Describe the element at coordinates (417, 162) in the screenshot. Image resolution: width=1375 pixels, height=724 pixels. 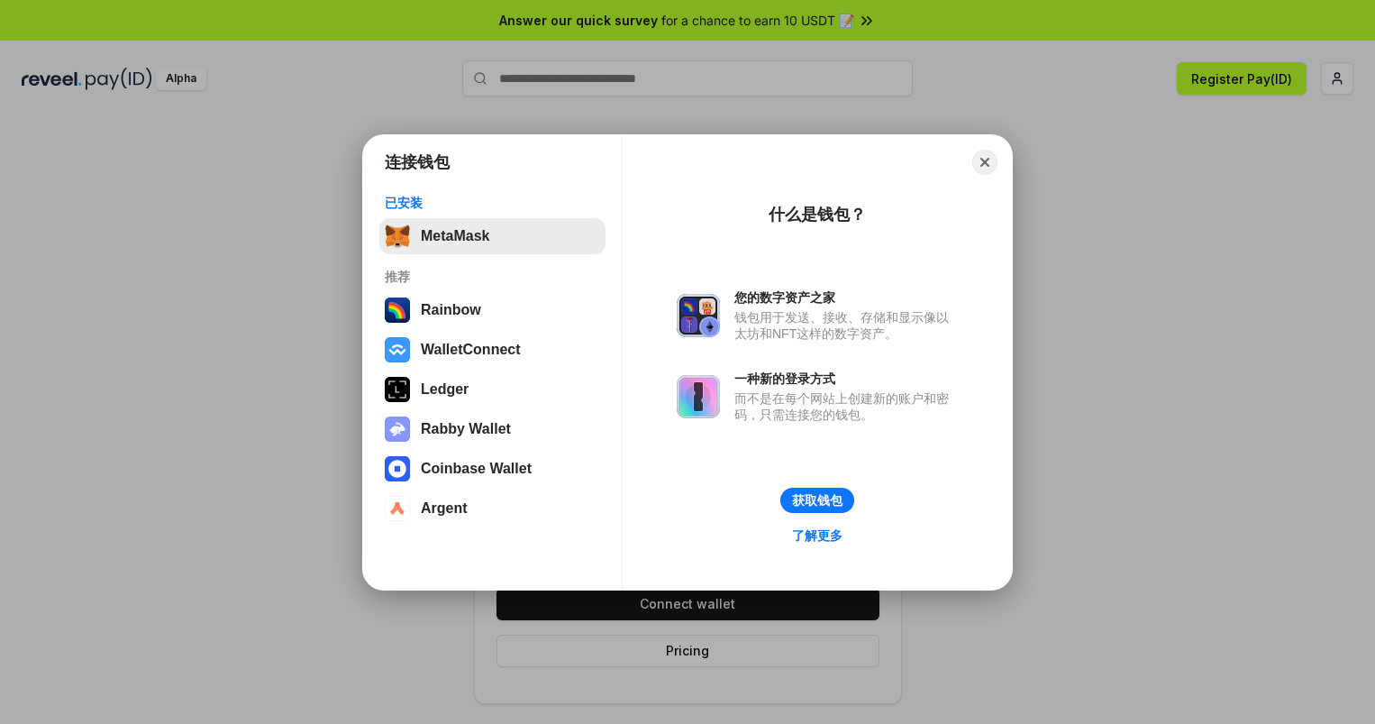
I see `h1: 连接钱包` at that location.